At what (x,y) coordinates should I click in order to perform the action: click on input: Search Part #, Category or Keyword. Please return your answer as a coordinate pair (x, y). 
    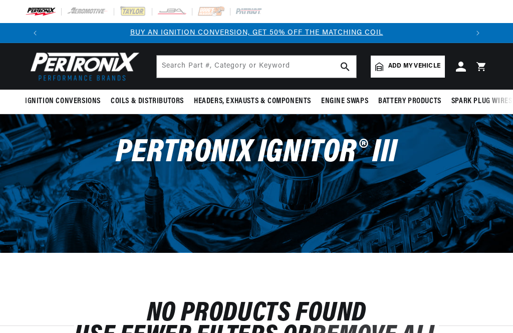
    Looking at the image, I should click on (256, 67).